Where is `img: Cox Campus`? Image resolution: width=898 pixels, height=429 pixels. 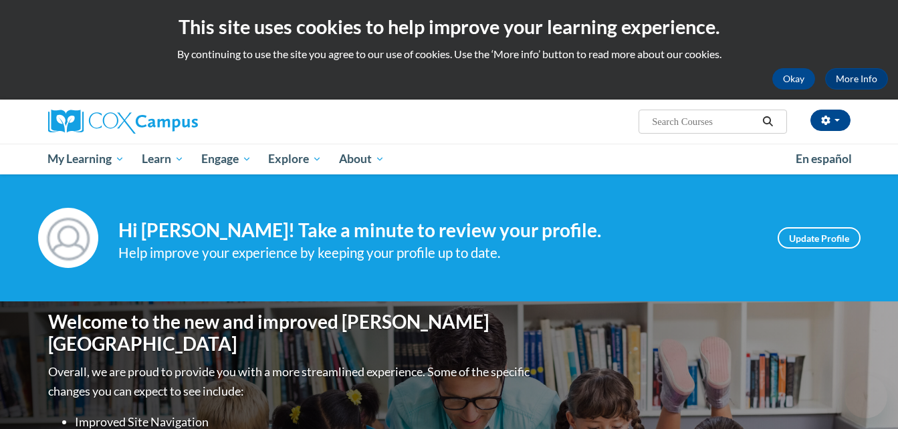 img: Cox Campus is located at coordinates (123, 122).